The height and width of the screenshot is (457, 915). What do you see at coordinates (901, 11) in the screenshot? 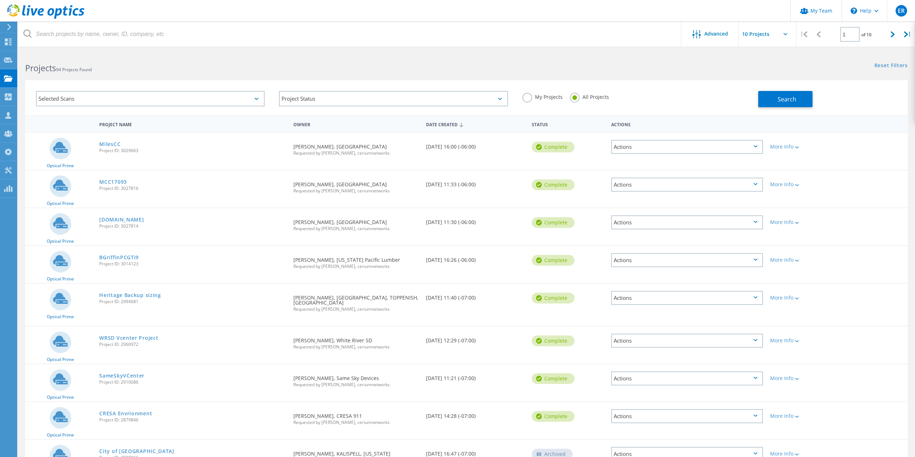
I see `span: ER` at bounding box center [901, 11].